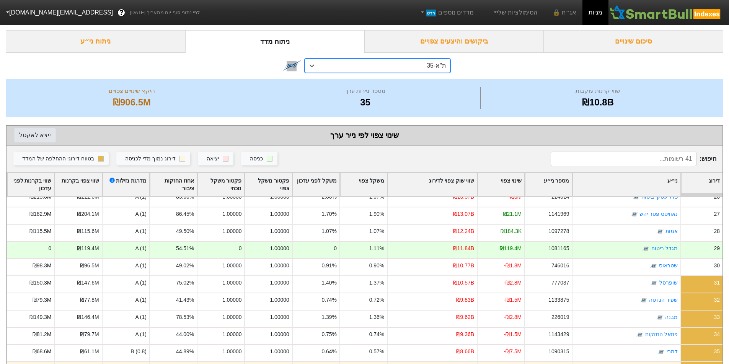  Describe the element at coordinates (376, 214) in the screenshot. I see `div: 1.90%` at that location.